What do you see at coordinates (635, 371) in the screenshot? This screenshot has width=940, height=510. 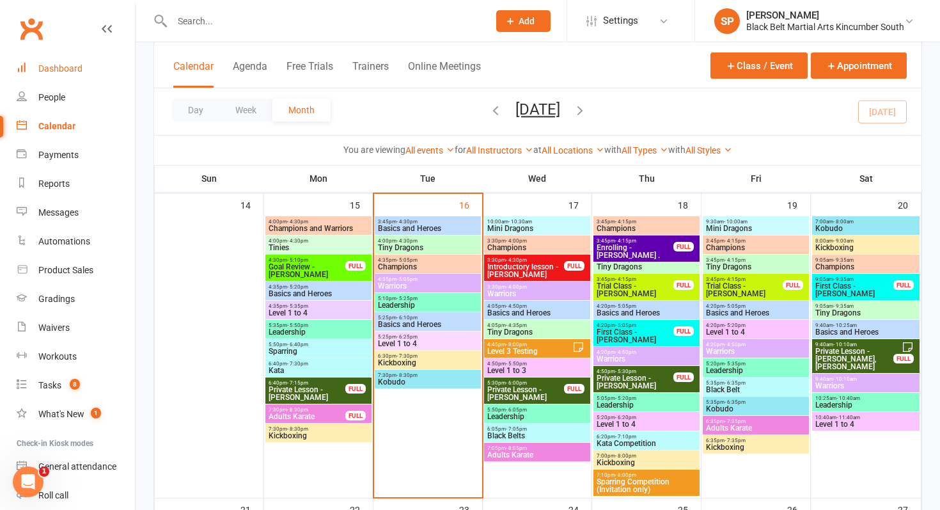 I see `span: 4:50pm` at bounding box center [635, 371].